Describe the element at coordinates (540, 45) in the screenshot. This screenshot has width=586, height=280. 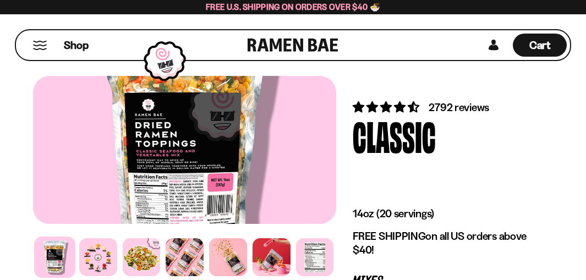
I see `a: Cart` at that location.